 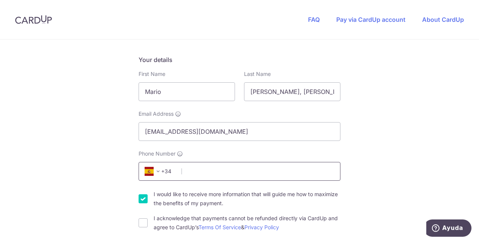 What do you see at coordinates (157, 154) in the screenshot?
I see `span: Phone Number` at bounding box center [157, 154].